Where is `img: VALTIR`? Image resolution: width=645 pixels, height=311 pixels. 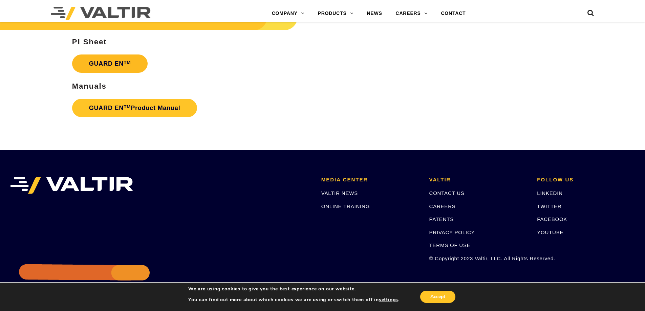
img: VALTIR is located at coordinates (71, 185).